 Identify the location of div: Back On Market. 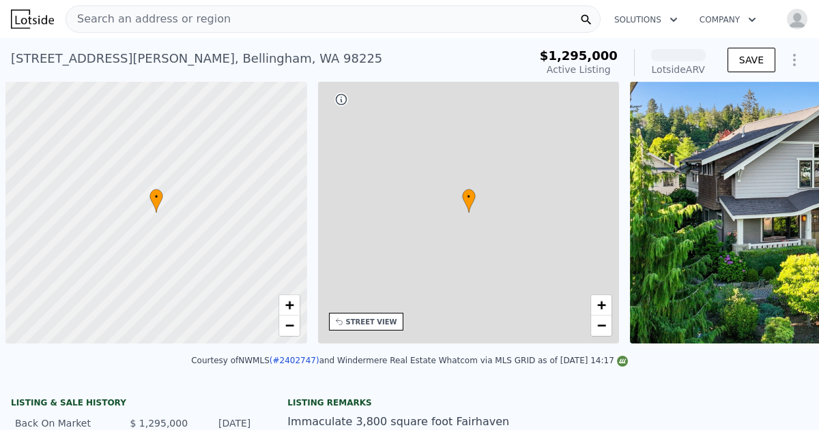
(67, 424).